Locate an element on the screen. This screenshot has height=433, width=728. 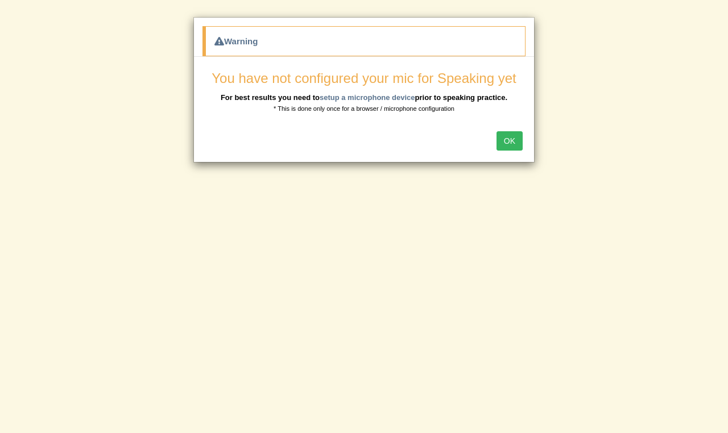
small: * This is done only once for a browser / microphone configuration is located at coordinates (364, 109).